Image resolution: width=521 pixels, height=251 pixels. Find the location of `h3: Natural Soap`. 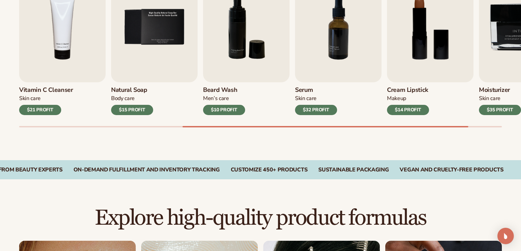

h3: Natural Soap is located at coordinates (132, 90).